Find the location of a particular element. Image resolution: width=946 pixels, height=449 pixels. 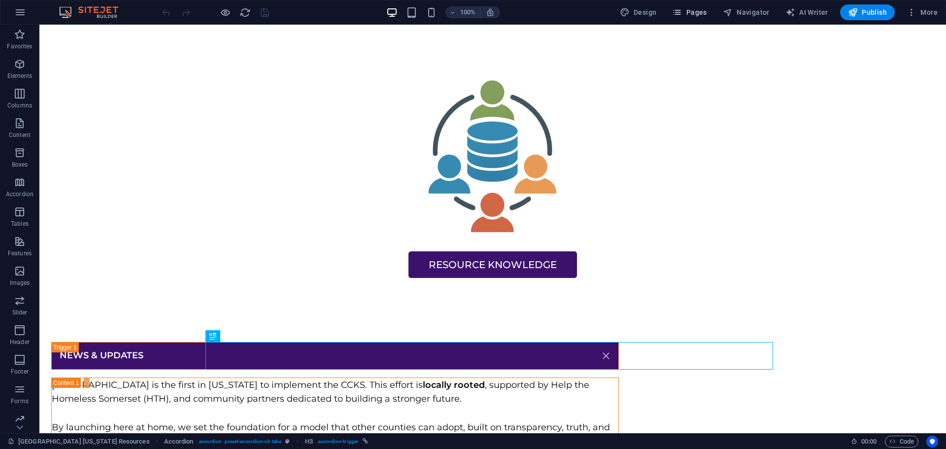

button: 100% is located at coordinates (463, 12).